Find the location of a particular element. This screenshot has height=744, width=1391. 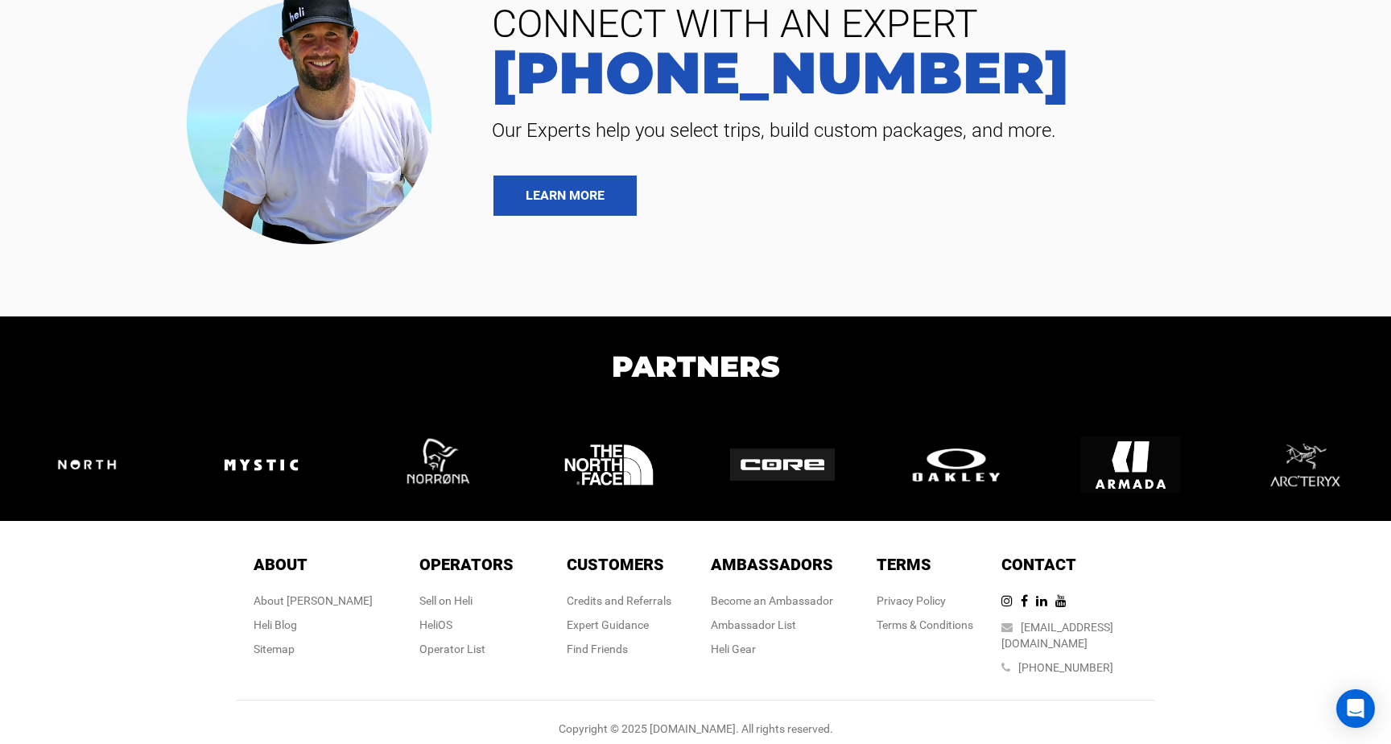

div: Find Friends is located at coordinates (619, 649).